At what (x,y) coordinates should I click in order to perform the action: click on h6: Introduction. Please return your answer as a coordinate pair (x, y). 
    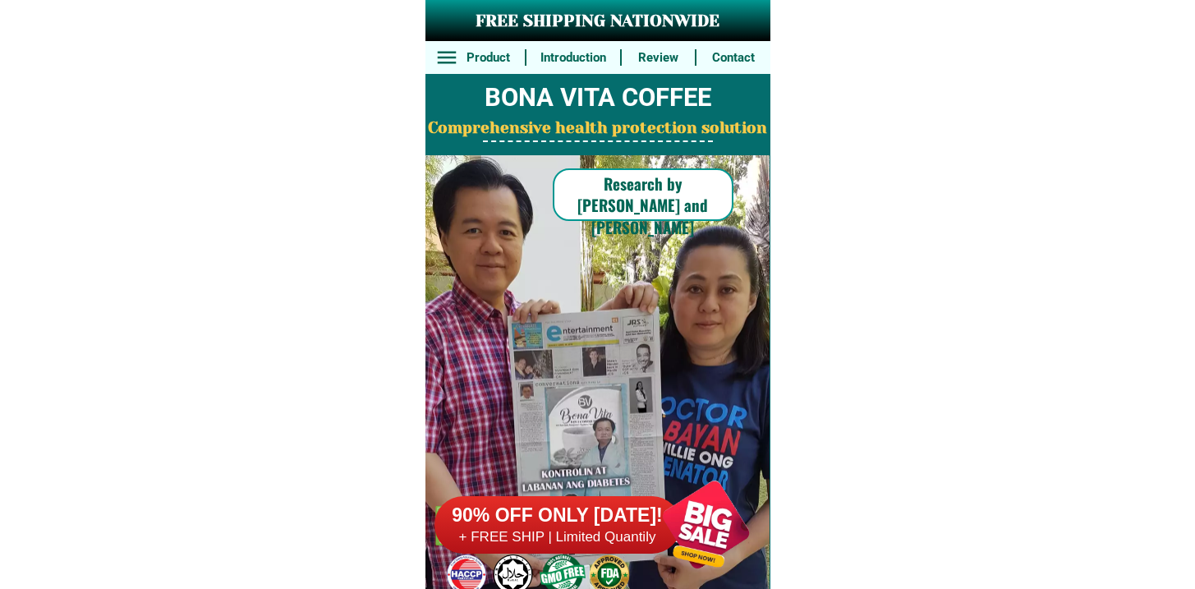
    Looking at the image, I should click on (572, 57).